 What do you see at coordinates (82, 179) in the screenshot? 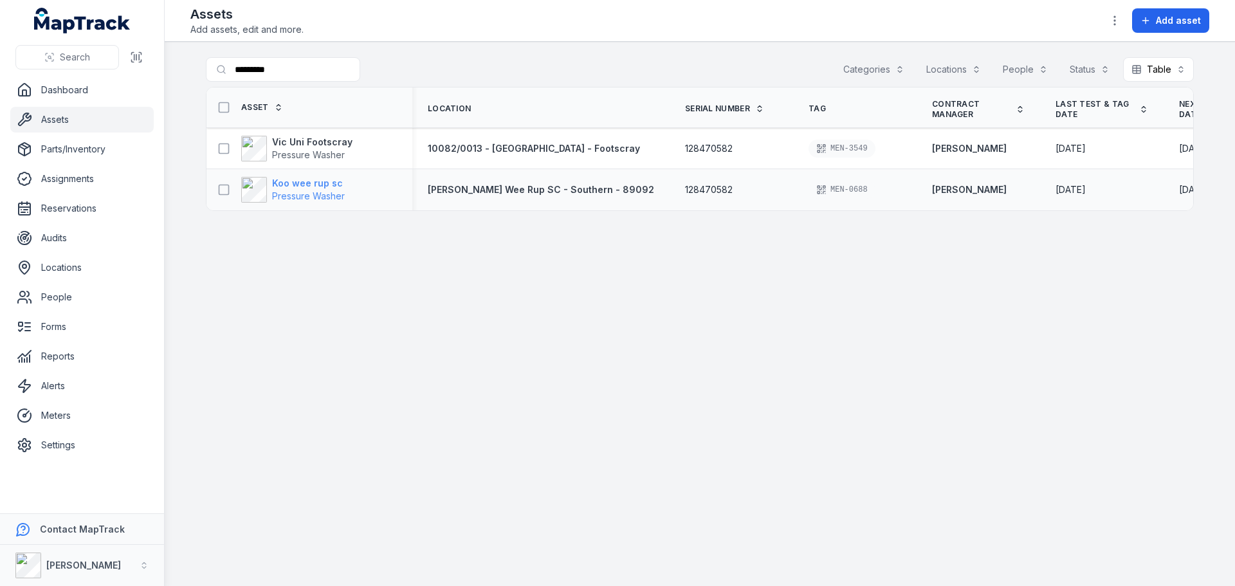
I see `a: Assignments` at bounding box center [82, 179].